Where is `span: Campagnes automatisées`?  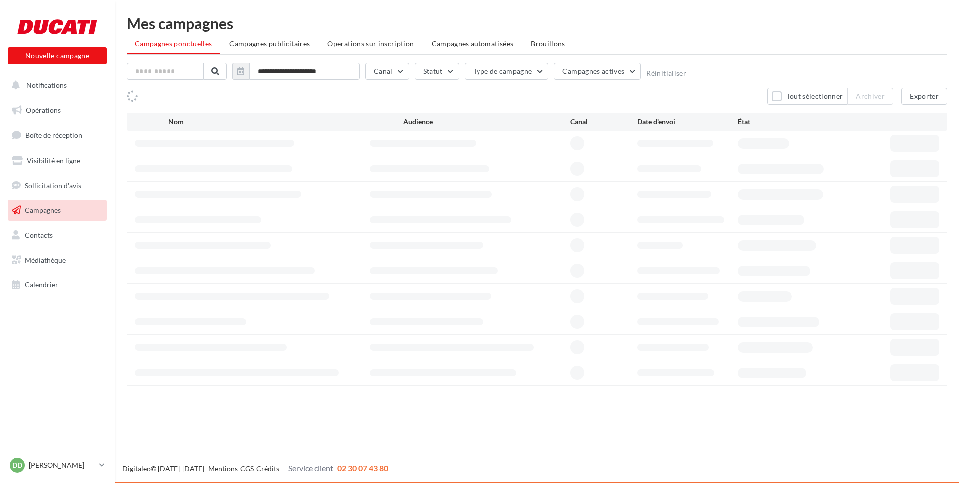 span: Campagnes automatisées is located at coordinates (472, 43).